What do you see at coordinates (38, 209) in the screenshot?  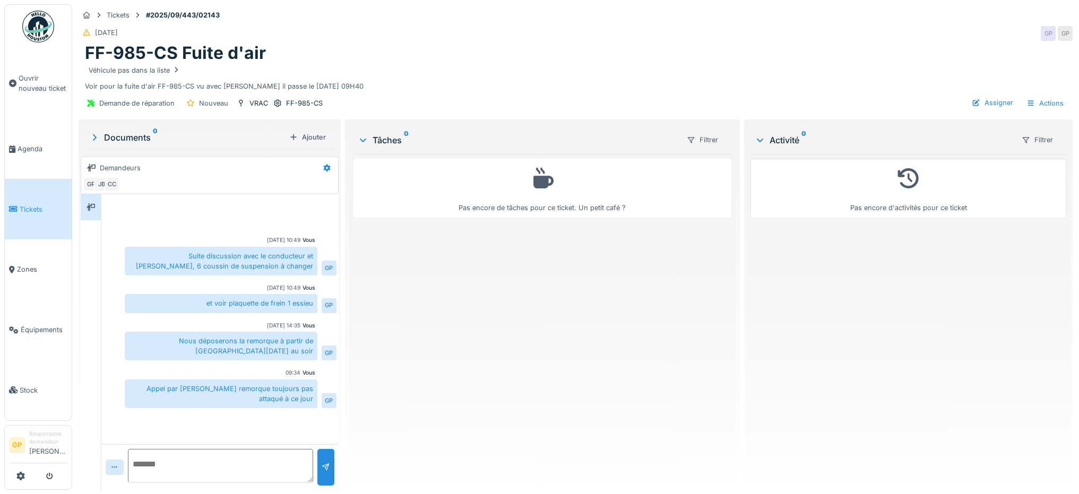 I see `a: Tickets` at bounding box center [38, 209].